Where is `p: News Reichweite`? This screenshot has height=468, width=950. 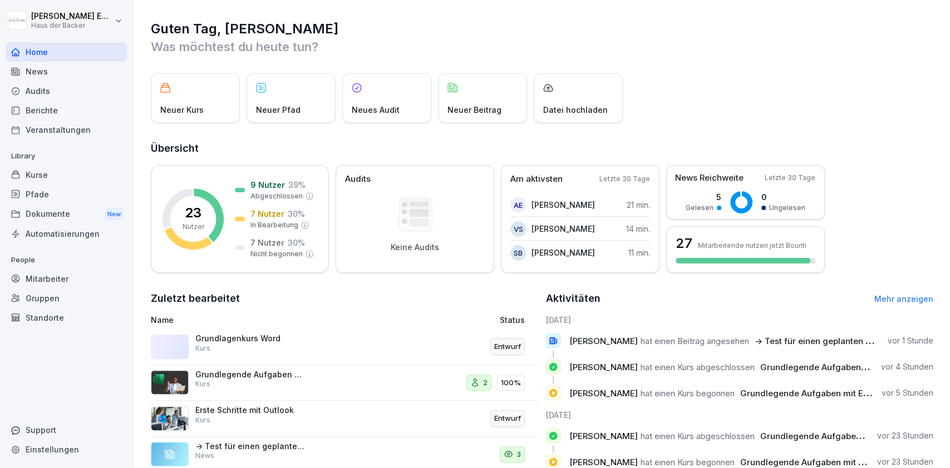 p: News Reichweite is located at coordinates (709, 178).